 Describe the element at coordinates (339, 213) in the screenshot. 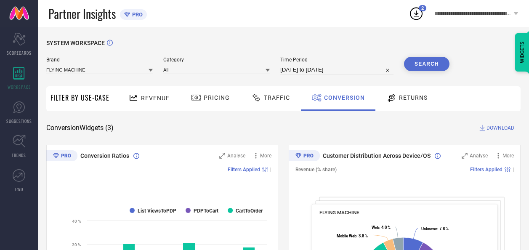

I see `span: FLYING MACHINE` at that location.